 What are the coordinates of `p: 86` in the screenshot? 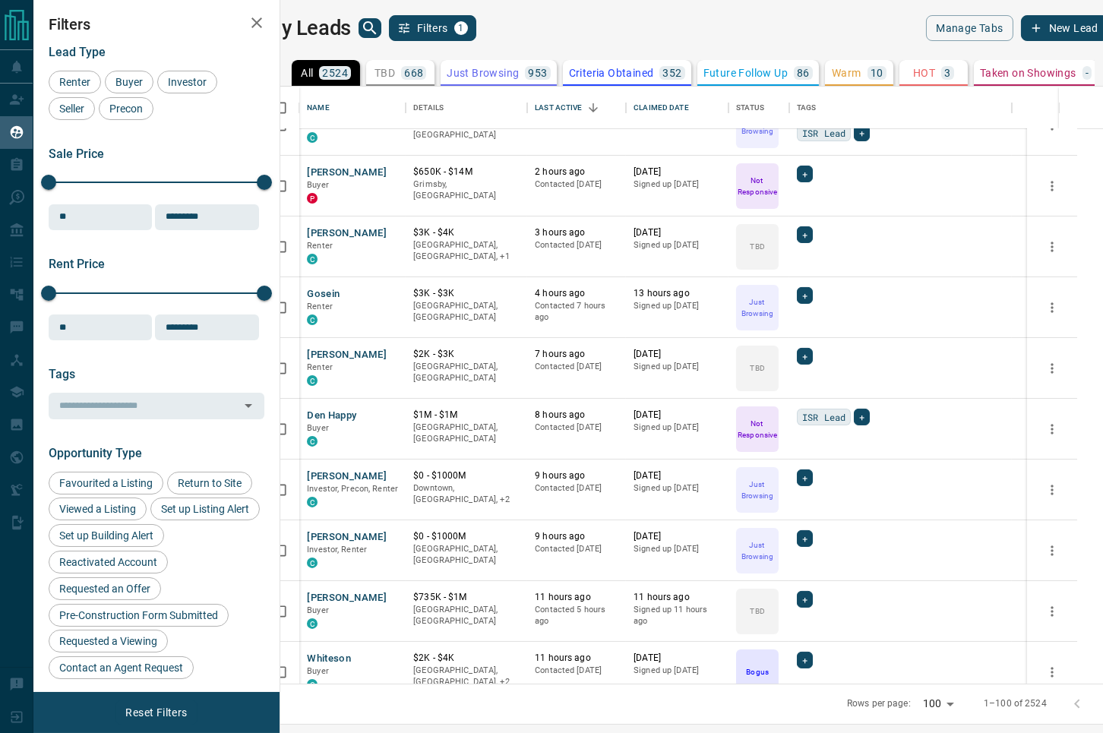 It's located at (803, 73).